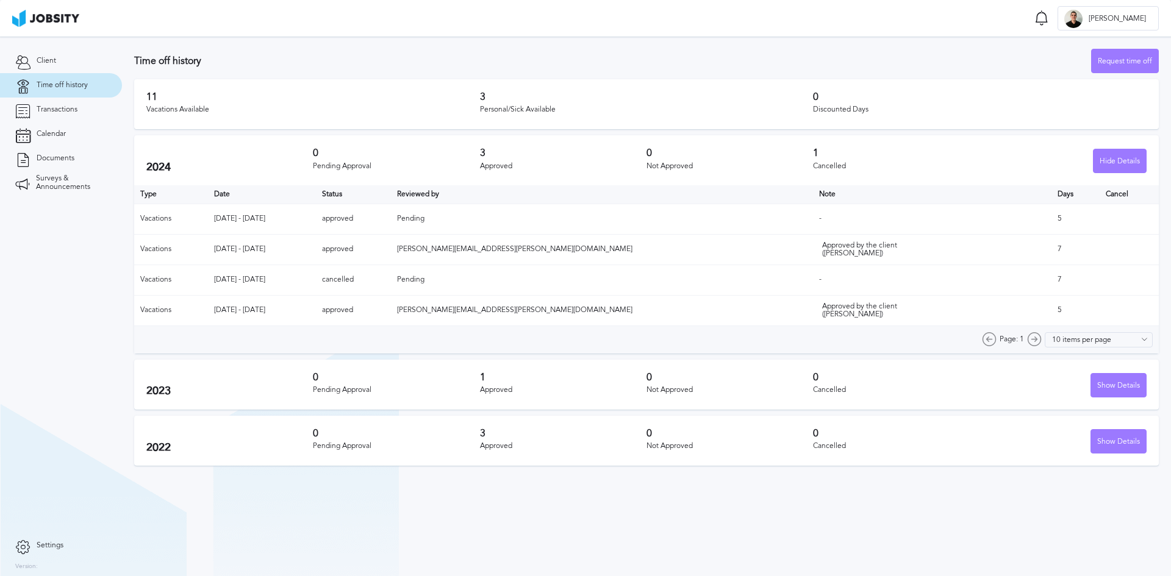 Image resolution: width=1171 pixels, height=576 pixels. Describe the element at coordinates (71, 183) in the screenshot. I see `span: Surveys & Announcements` at that location.